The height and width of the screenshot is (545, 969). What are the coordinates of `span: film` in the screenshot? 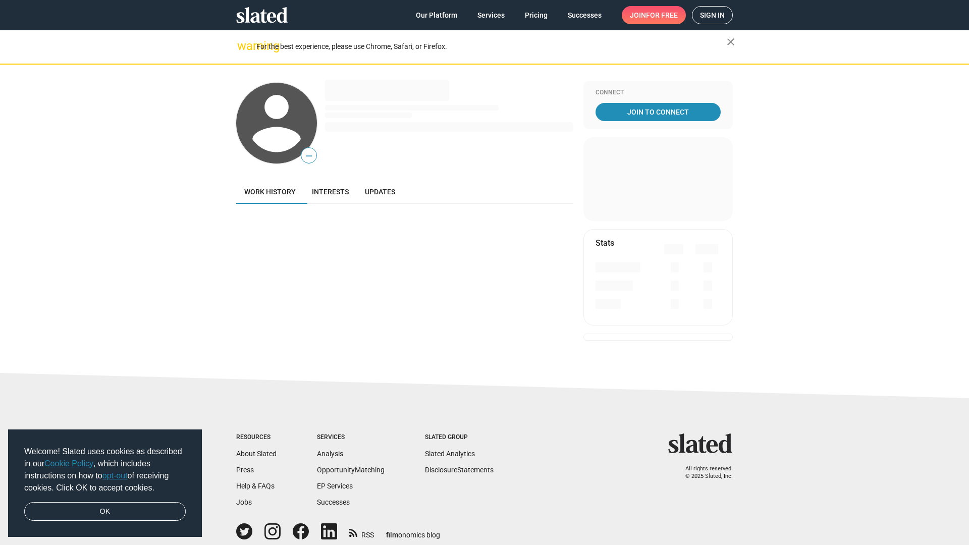 It's located at (392, 535).